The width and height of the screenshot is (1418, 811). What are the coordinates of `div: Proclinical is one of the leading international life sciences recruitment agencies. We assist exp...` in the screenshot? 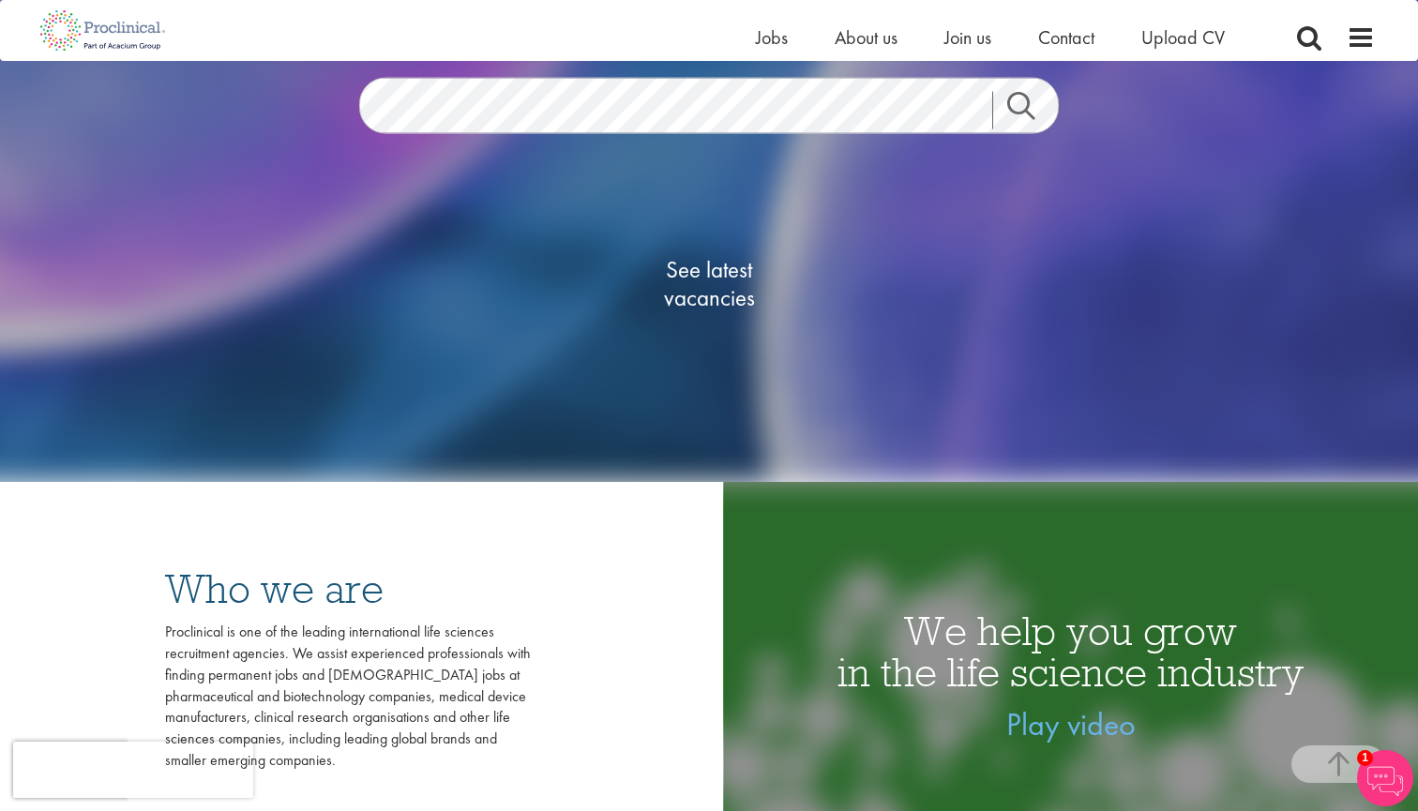 It's located at (348, 697).